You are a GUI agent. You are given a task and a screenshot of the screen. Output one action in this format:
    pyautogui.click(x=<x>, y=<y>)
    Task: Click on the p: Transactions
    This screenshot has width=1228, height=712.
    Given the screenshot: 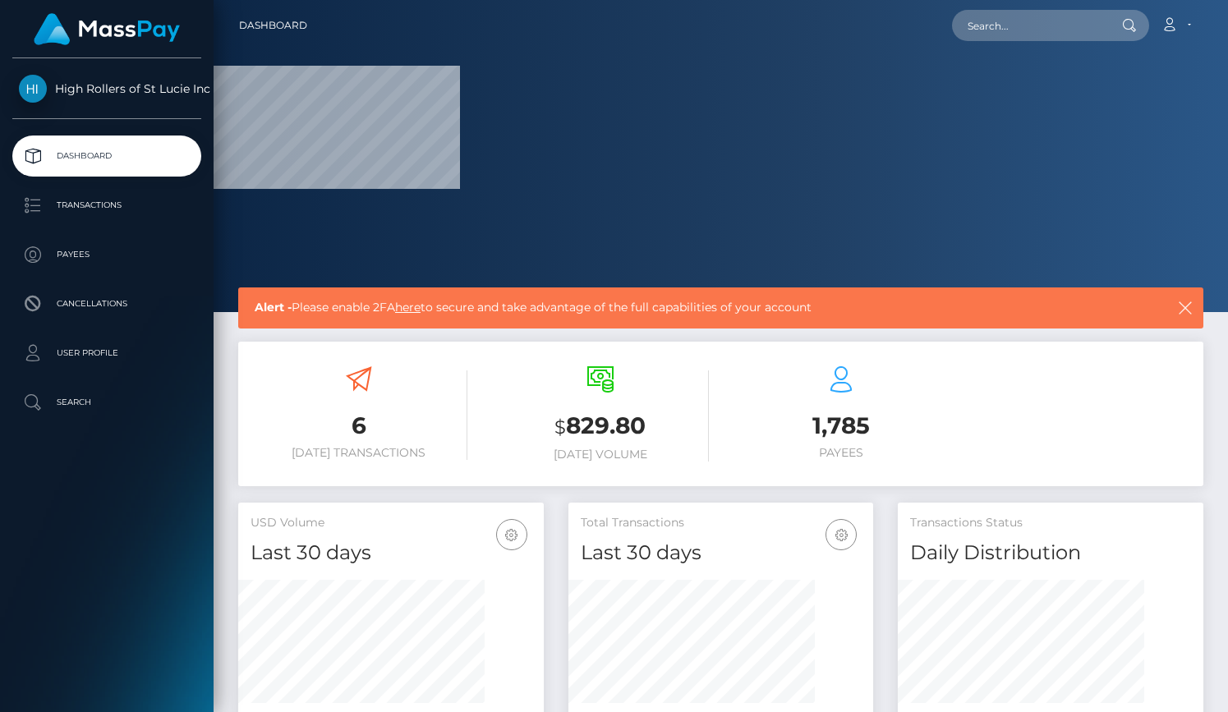 What is the action you would take?
    pyautogui.click(x=107, y=205)
    